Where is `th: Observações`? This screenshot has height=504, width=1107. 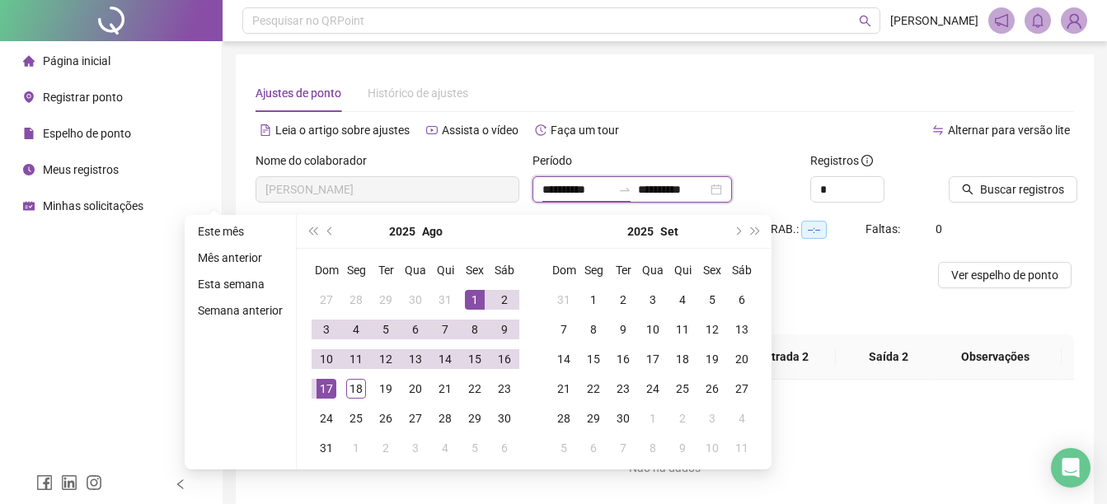 th: Observações is located at coordinates (995, 357).